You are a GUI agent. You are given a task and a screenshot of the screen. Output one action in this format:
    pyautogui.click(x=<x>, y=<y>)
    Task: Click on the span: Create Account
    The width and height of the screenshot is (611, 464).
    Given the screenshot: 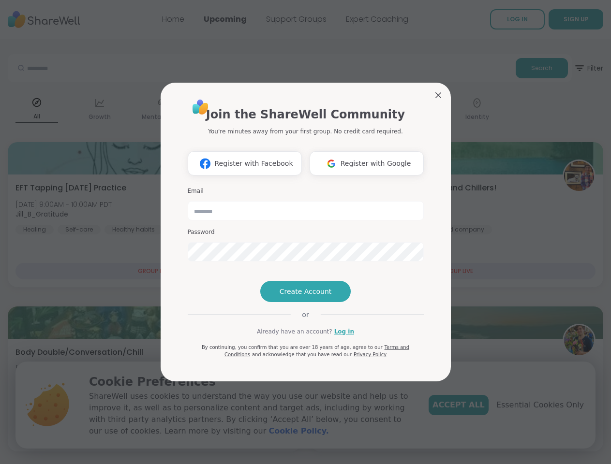 What is the action you would take?
    pyautogui.click(x=306, y=292)
    